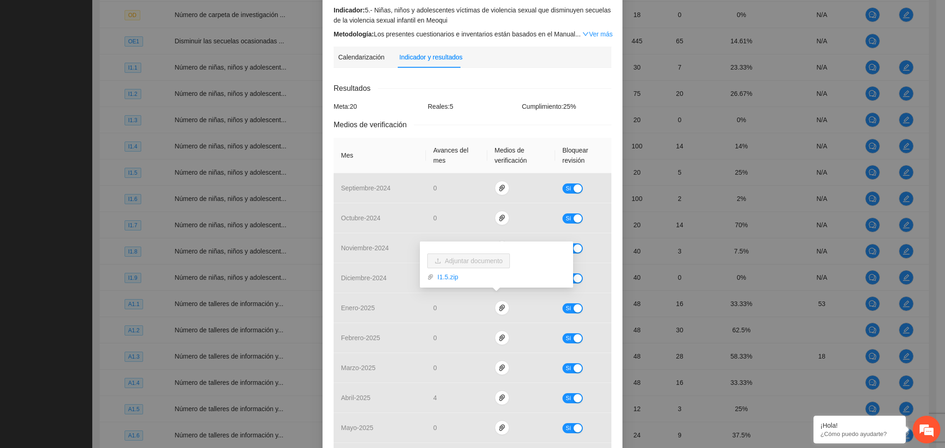 The width and height of the screenshot is (945, 448). Describe the element at coordinates (90, 253) in the screenshot. I see `div: Chatear ahora` at that location.